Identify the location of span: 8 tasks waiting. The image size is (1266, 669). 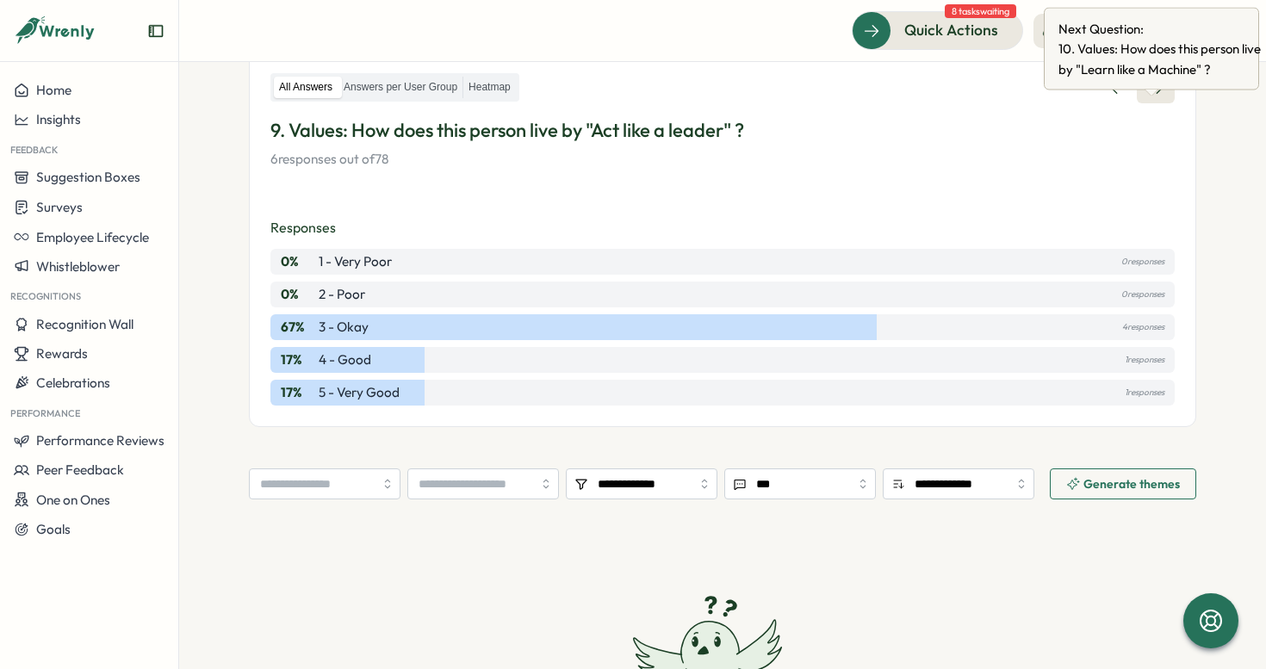
(980, 11).